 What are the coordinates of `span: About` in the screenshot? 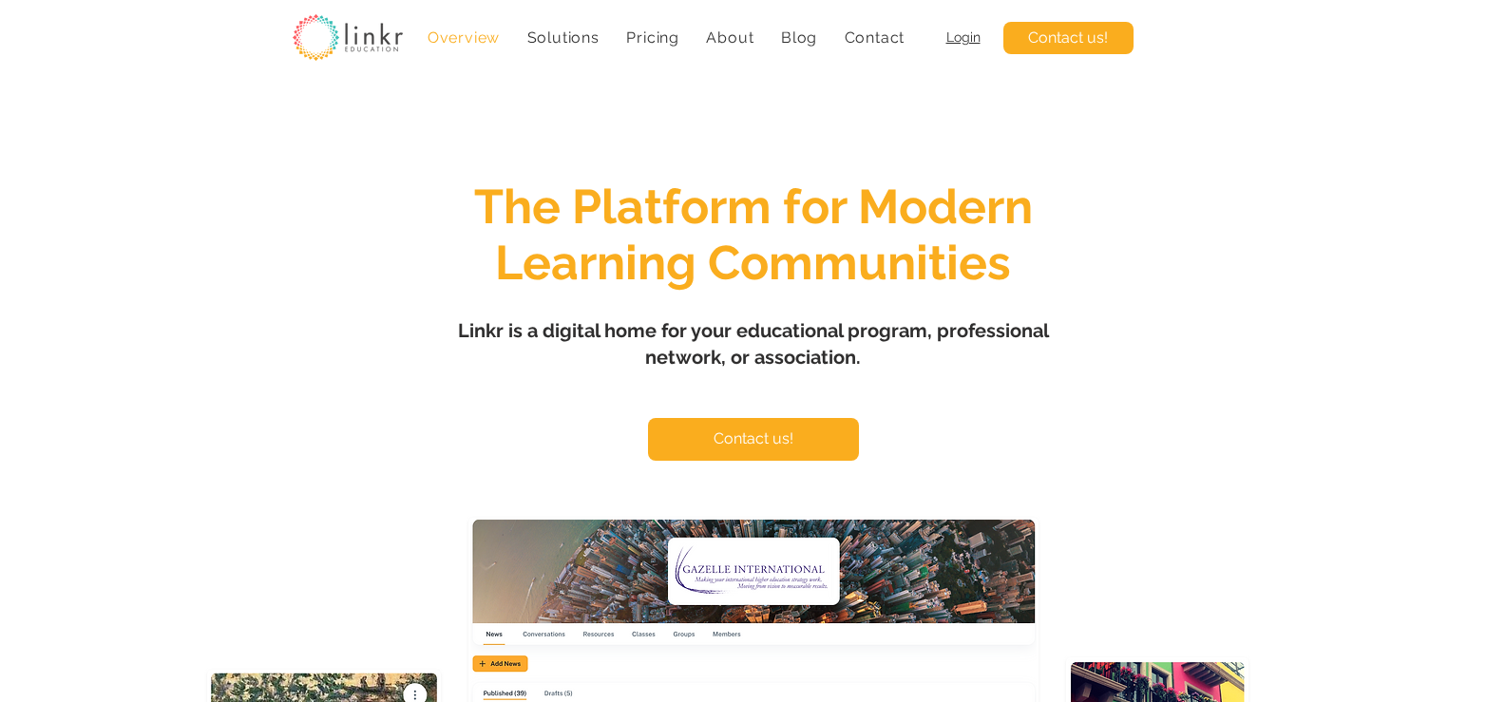 It's located at (730, 37).